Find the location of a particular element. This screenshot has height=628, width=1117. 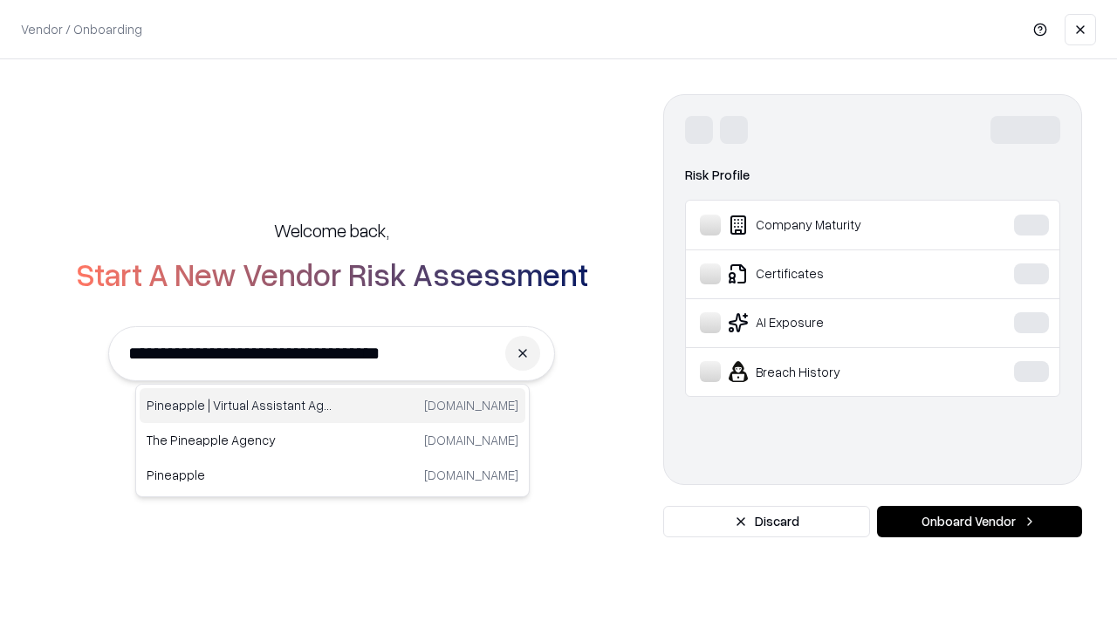

div: Risk Profile is located at coordinates (873, 175).